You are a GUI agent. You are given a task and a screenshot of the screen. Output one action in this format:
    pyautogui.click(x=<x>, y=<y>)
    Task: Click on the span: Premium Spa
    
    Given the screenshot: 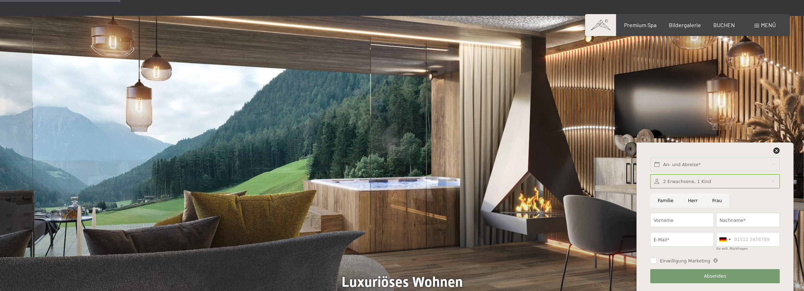 What is the action you would take?
    pyautogui.click(x=640, y=25)
    